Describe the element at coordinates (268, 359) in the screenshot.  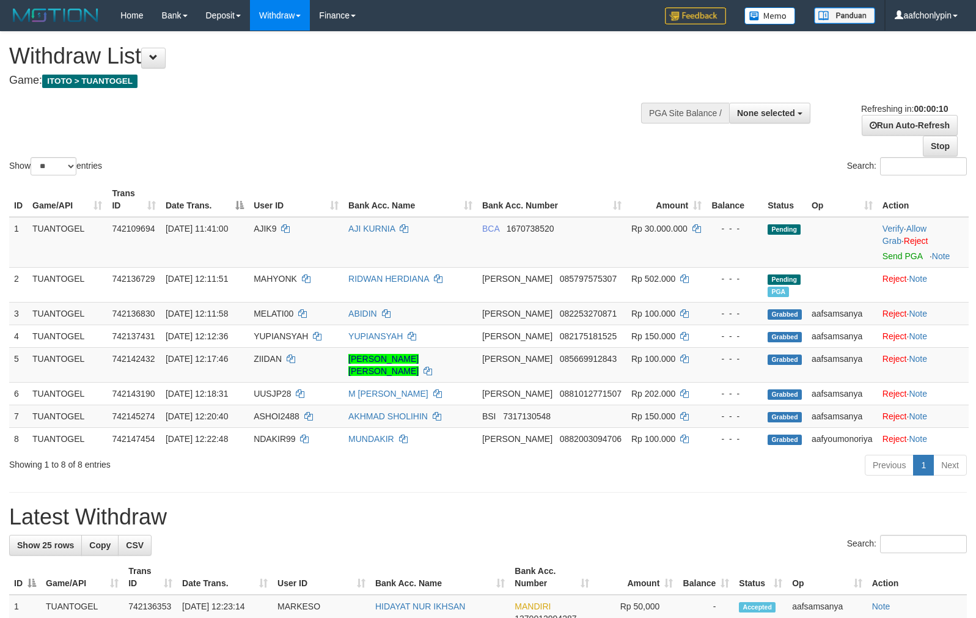
I see `span: ZIIDAN` at that location.